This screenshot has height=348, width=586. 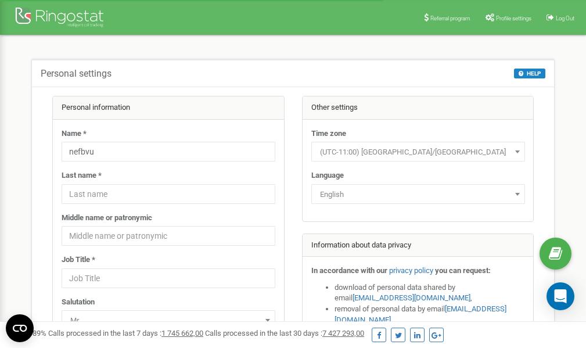 I want to click on button: HELP, so click(x=529, y=73).